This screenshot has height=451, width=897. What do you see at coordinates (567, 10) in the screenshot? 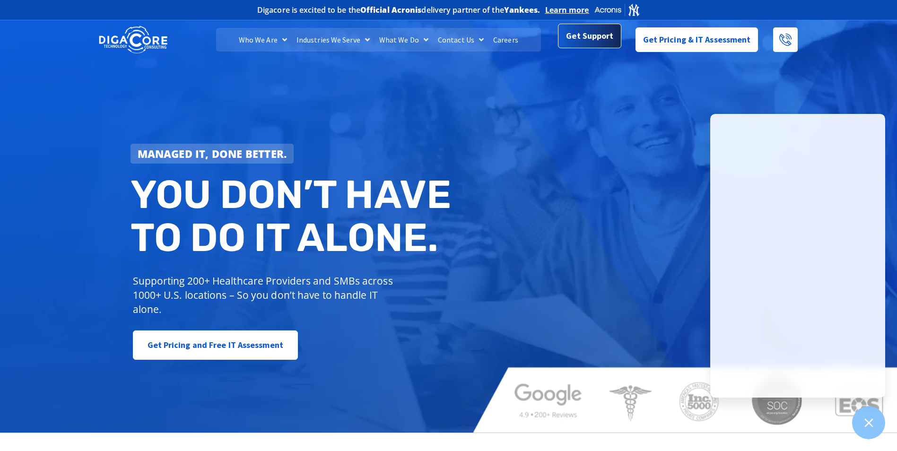
I see `span: Learn more` at bounding box center [567, 10].